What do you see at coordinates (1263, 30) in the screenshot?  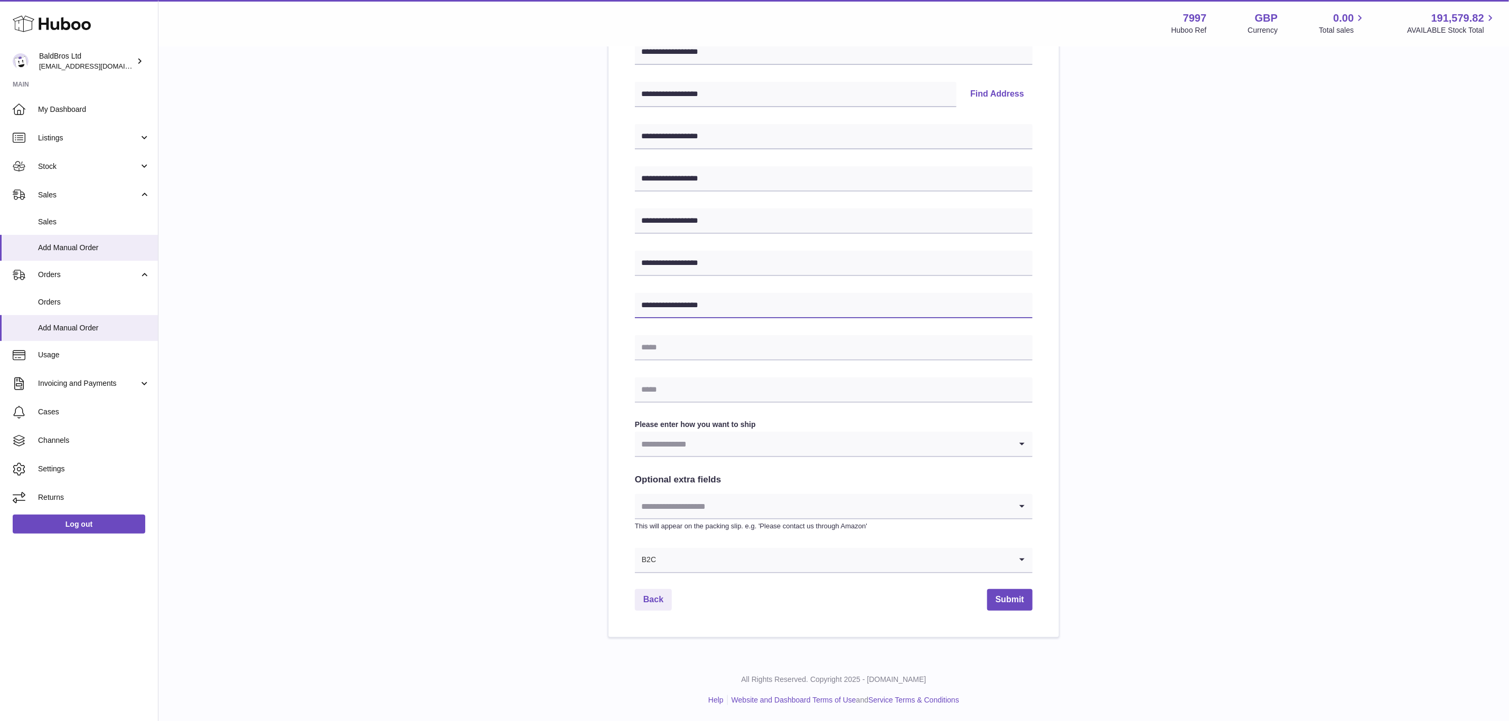 I see `div: Currency` at bounding box center [1263, 30].